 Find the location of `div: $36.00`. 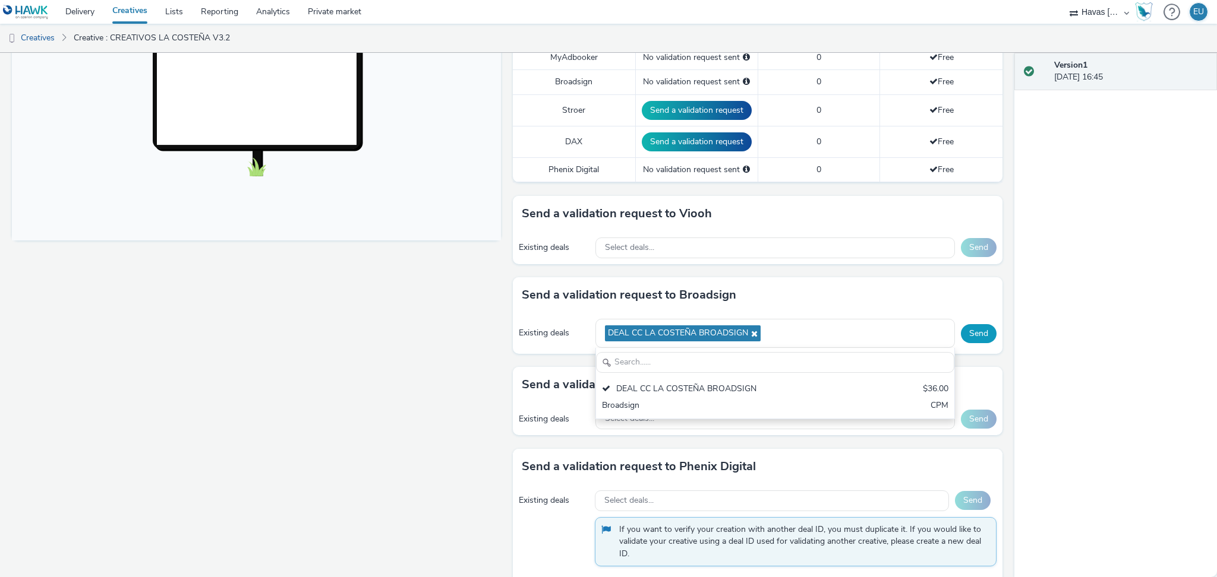

div: $36.00 is located at coordinates (935, 390).